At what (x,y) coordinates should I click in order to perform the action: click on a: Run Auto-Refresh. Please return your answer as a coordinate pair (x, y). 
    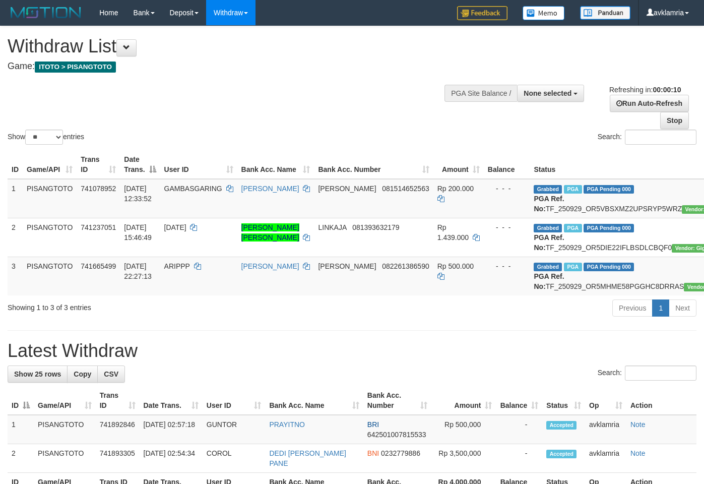
    Looking at the image, I should click on (649, 103).